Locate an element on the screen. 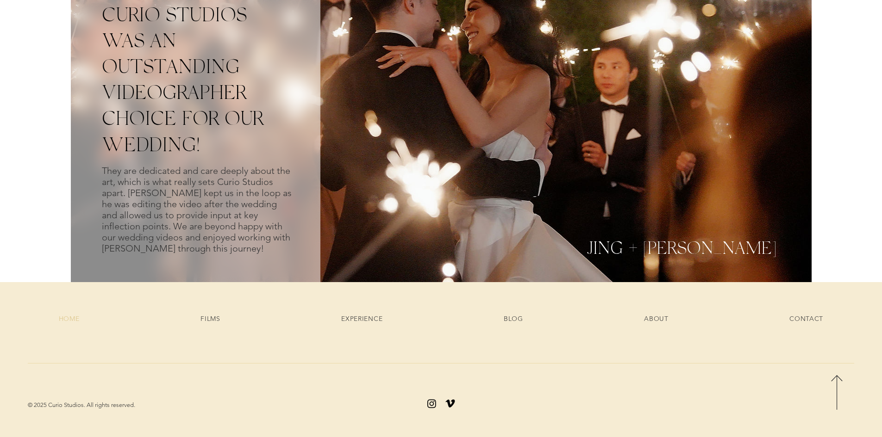 The height and width of the screenshot is (437, 882). span: EXPERIENCE is located at coordinates (361, 319).